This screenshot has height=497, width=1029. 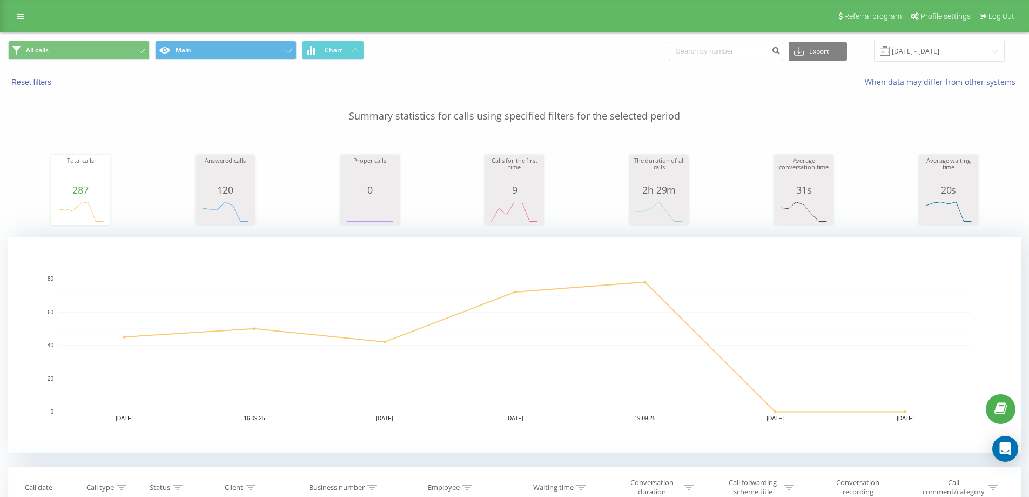 I want to click on text: 19.09.25, so click(x=645, y=418).